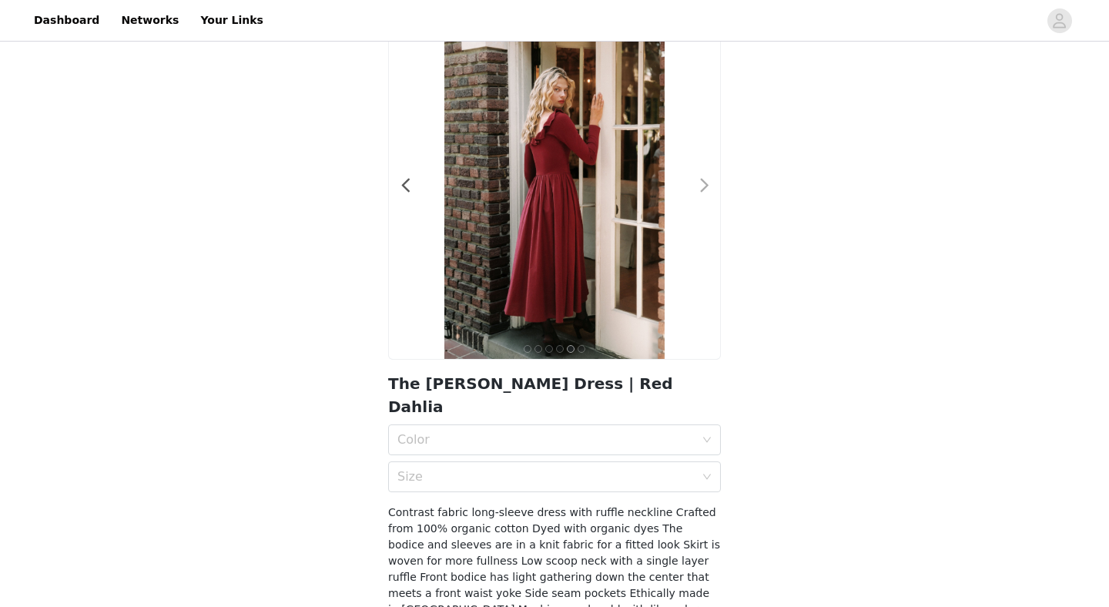 This screenshot has width=1109, height=607. What do you see at coordinates (149, 20) in the screenshot?
I see `a: Networks` at bounding box center [149, 20].